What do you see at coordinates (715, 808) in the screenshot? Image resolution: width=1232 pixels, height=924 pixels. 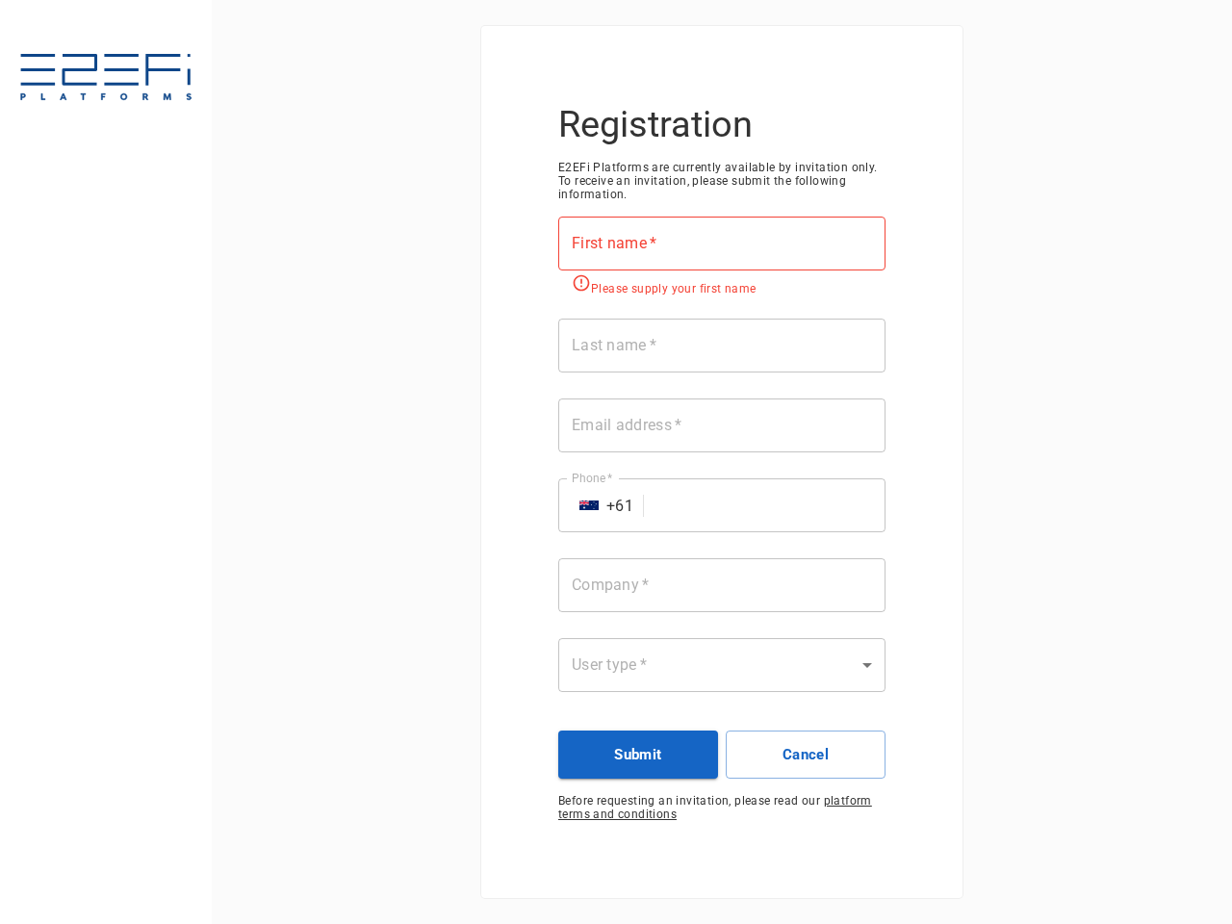 I see `span: platform terms and conditions` at bounding box center [715, 808].